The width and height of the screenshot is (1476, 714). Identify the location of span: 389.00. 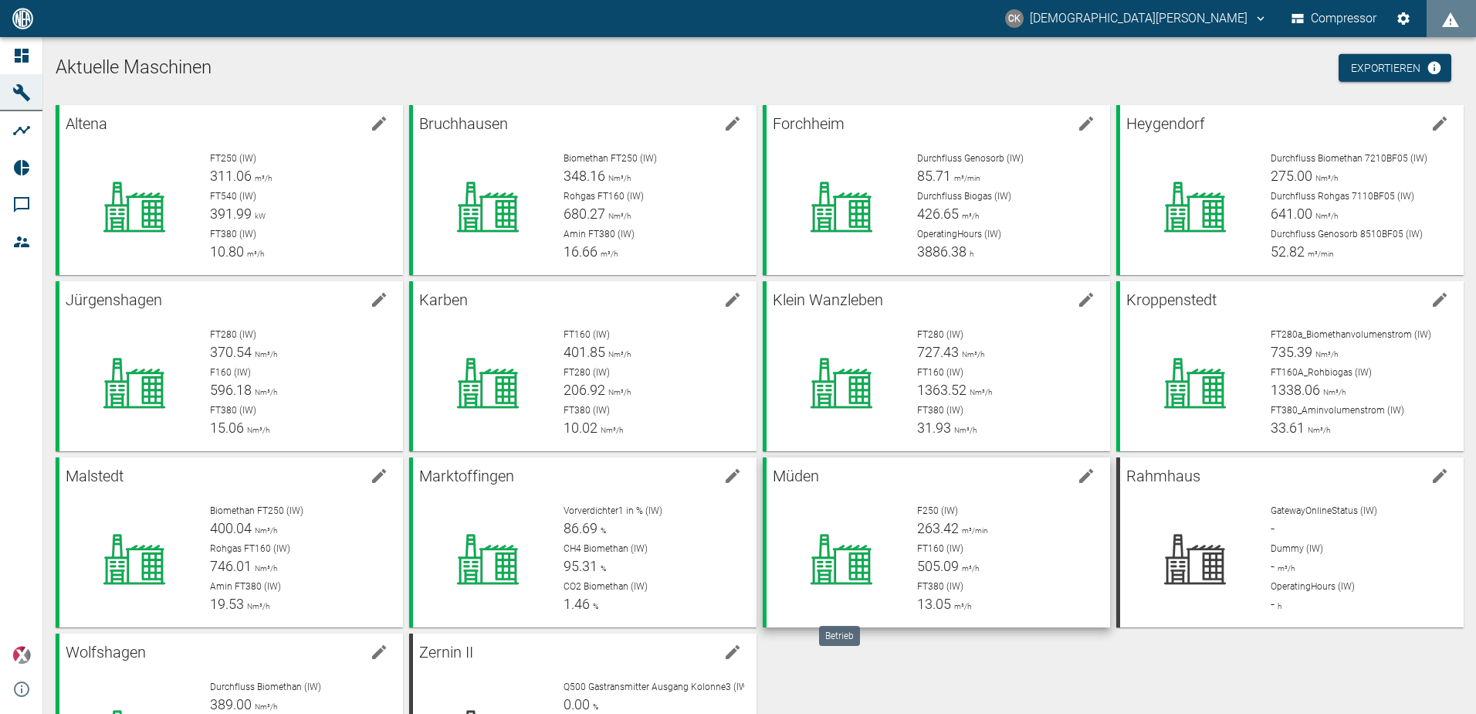
(231, 703).